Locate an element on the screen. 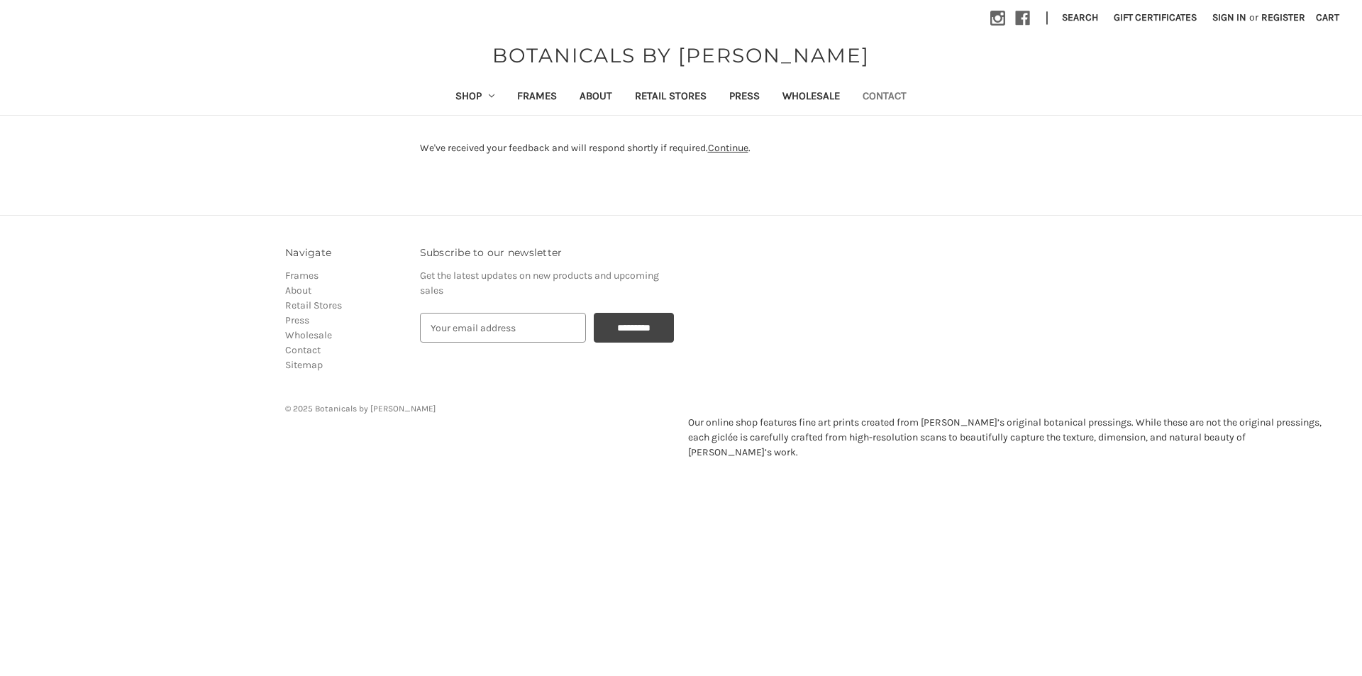 The height and width of the screenshot is (676, 1362). a: Continue is located at coordinates (728, 148).